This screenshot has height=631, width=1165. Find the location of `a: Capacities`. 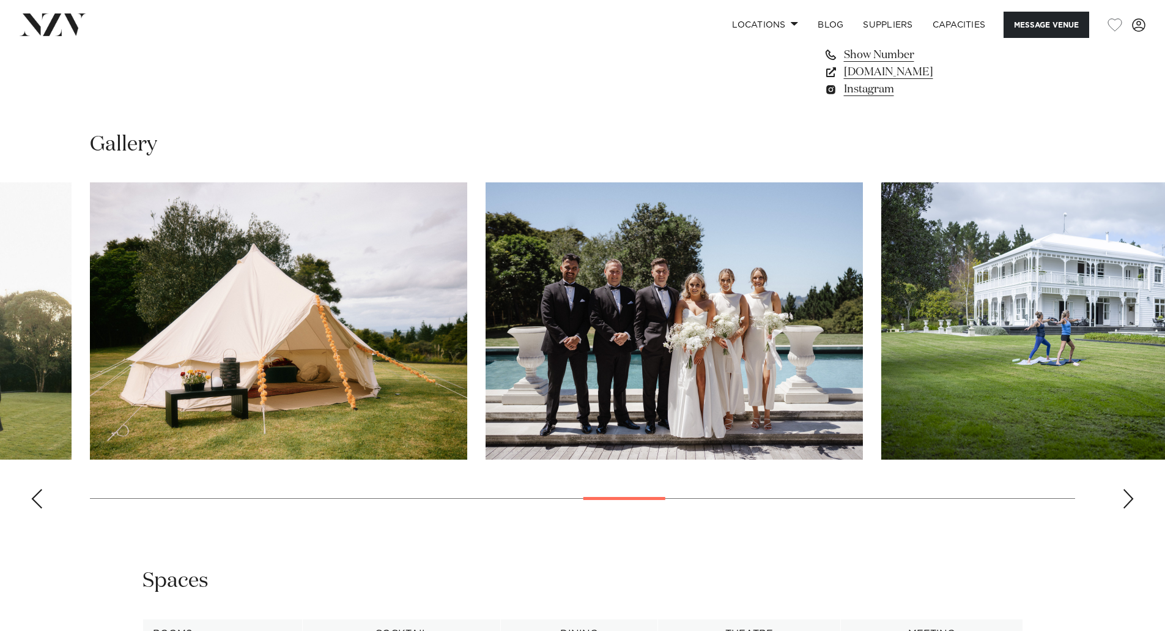

a: Capacities is located at coordinates (959, 24).